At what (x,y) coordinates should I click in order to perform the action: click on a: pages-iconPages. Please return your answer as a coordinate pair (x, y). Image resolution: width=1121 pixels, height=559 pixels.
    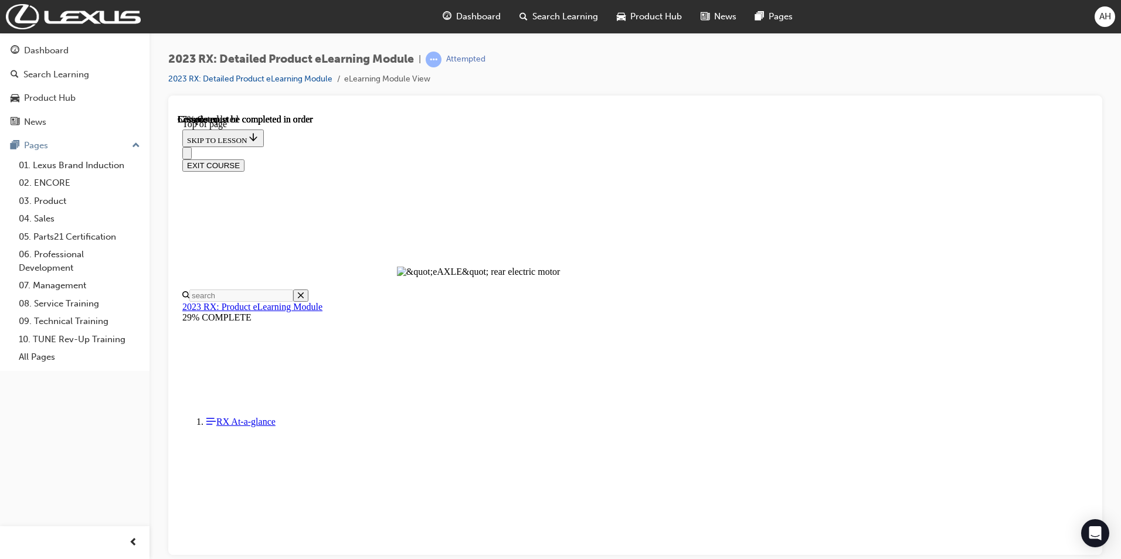
    Looking at the image, I should click on (774, 16).